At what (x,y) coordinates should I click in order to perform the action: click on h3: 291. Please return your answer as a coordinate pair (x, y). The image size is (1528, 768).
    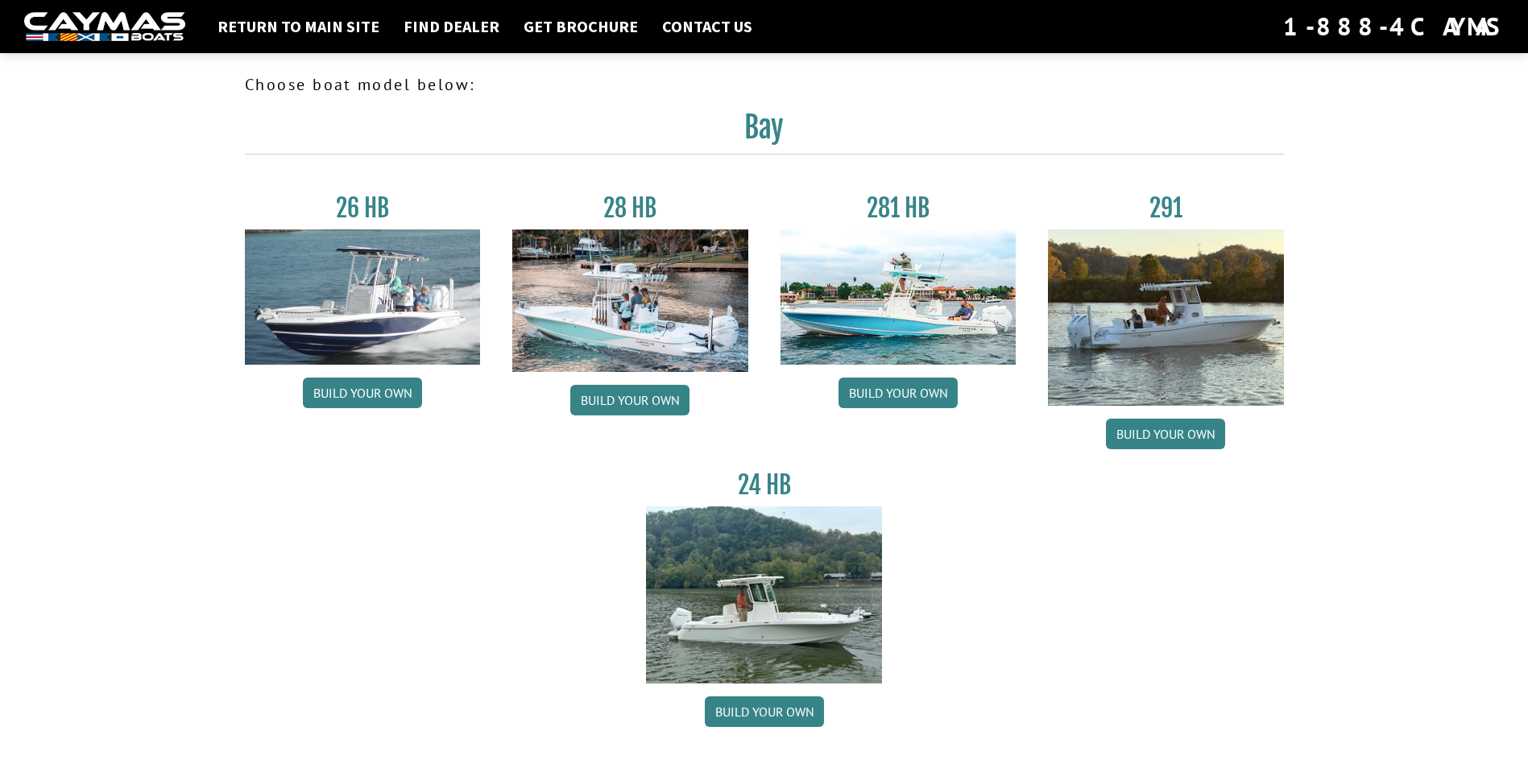
    Looking at the image, I should click on (1166, 208).